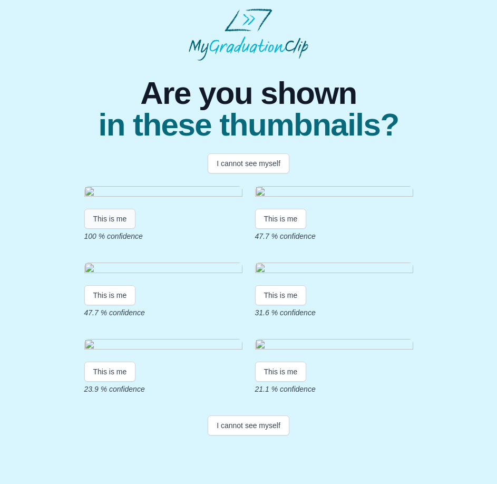 The image size is (497, 484). What do you see at coordinates (163, 236) in the screenshot?
I see `p: 100 % confidence` at bounding box center [163, 236].